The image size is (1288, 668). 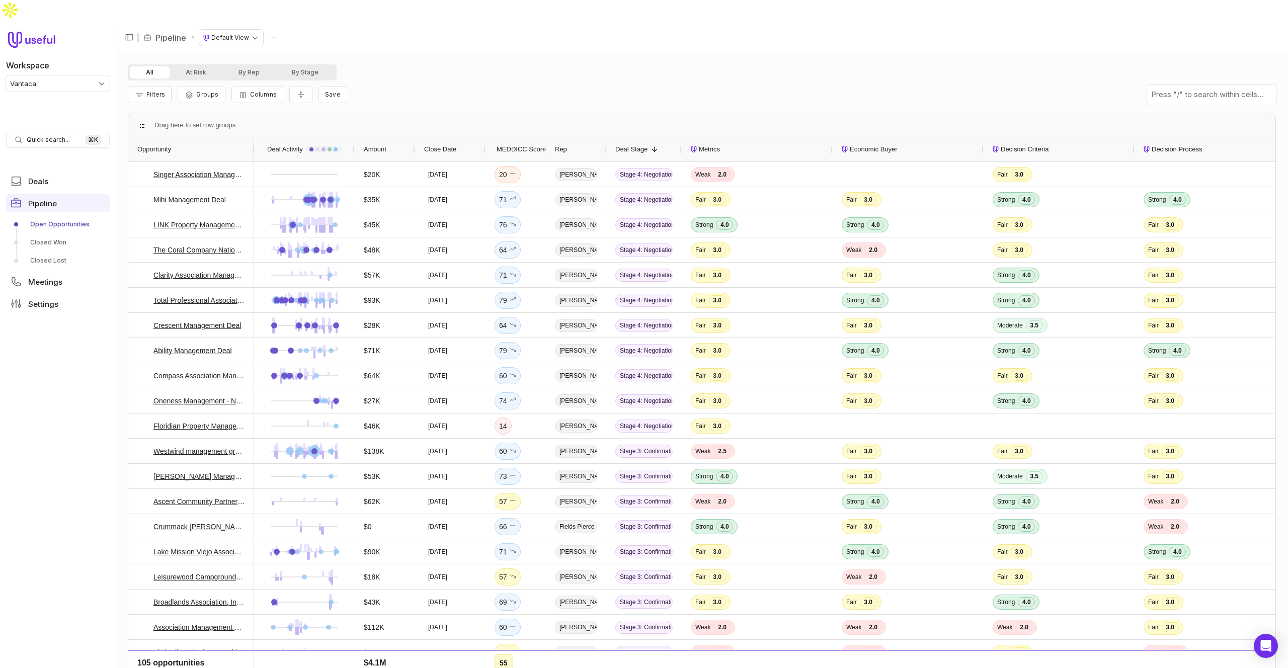 I want to click on a: Closed Won, so click(x=58, y=243).